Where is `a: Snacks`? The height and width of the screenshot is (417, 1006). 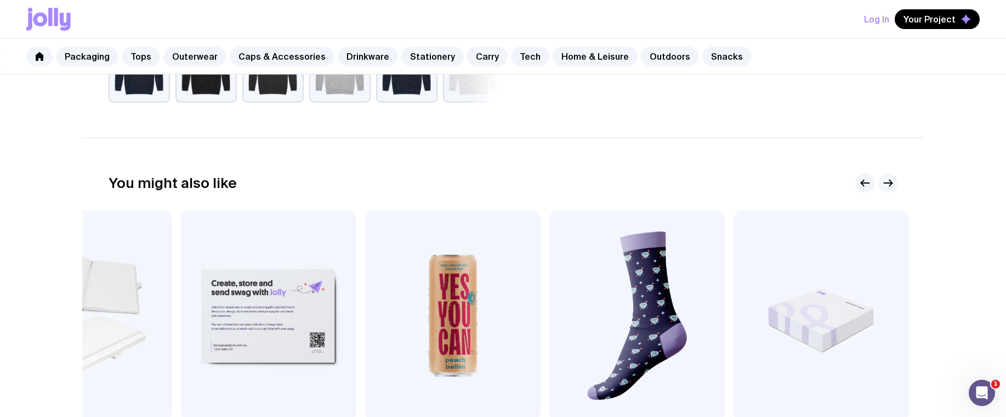 a: Snacks is located at coordinates (727, 56).